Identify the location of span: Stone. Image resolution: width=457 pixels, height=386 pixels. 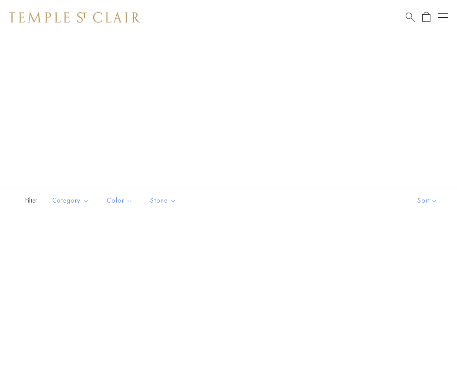
(164, 201).